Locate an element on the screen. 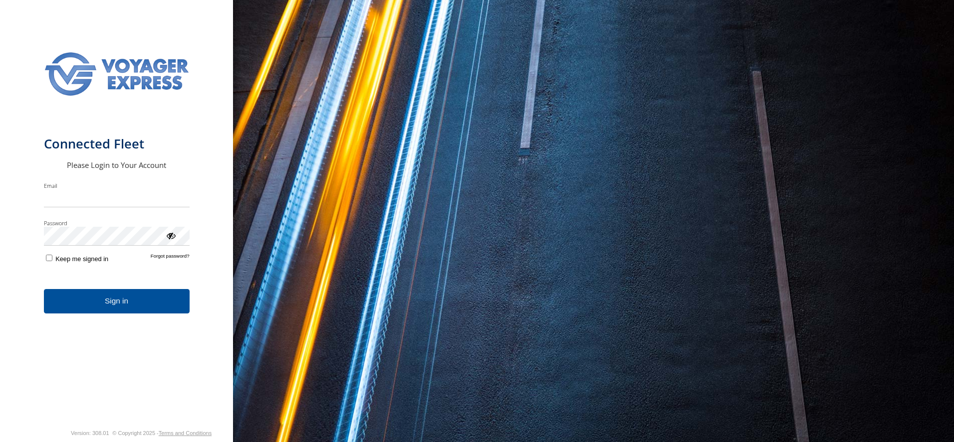 This screenshot has height=442, width=954. h1: Connected Fleet is located at coordinates (117, 144).